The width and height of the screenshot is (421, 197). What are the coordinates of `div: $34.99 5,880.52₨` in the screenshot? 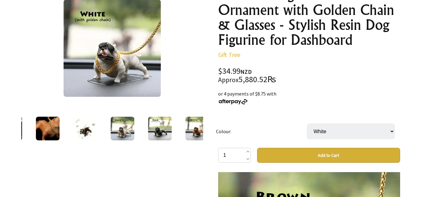 It's located at (309, 75).